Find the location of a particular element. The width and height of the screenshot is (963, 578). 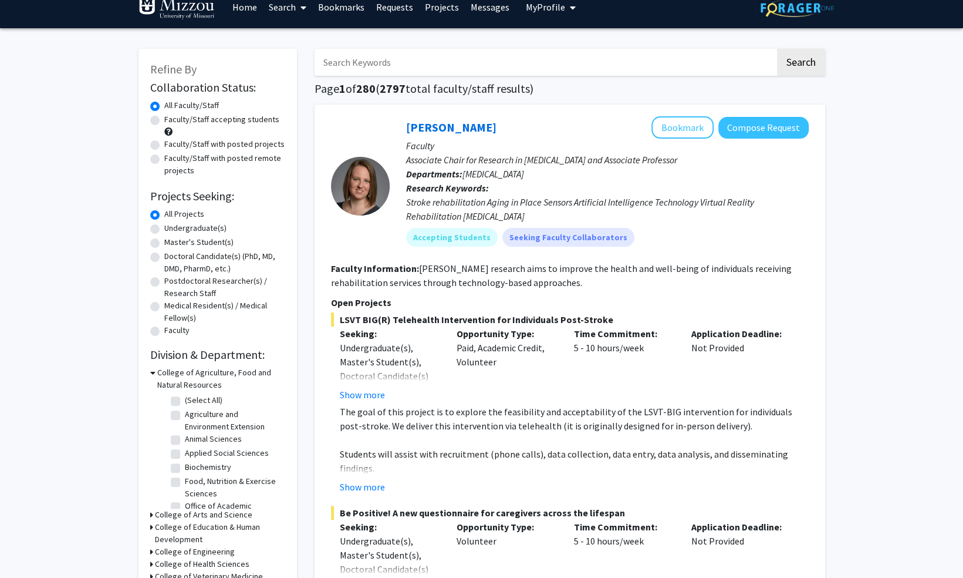

h3: College of Arts and Science is located at coordinates (204, 514).